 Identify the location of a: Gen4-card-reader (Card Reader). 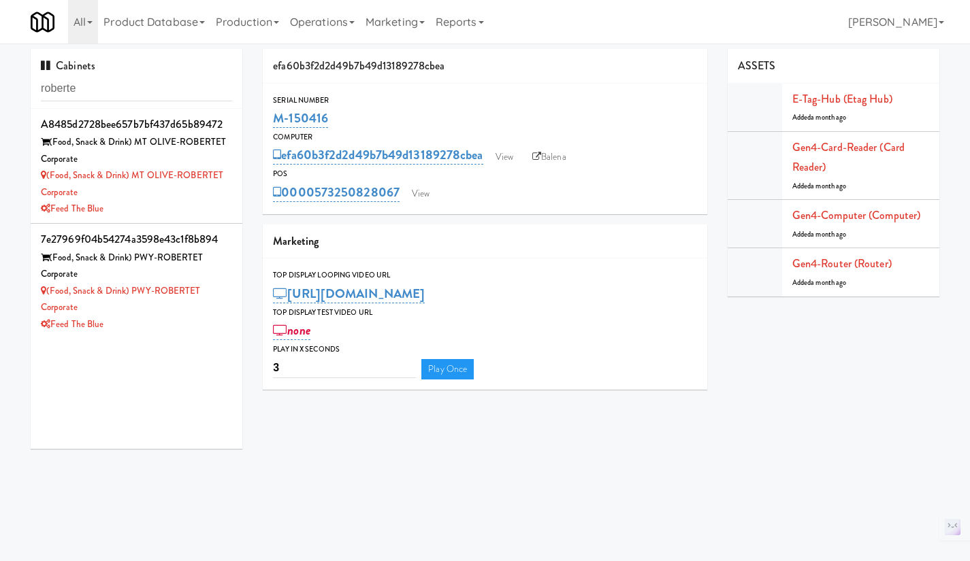
(848, 157).